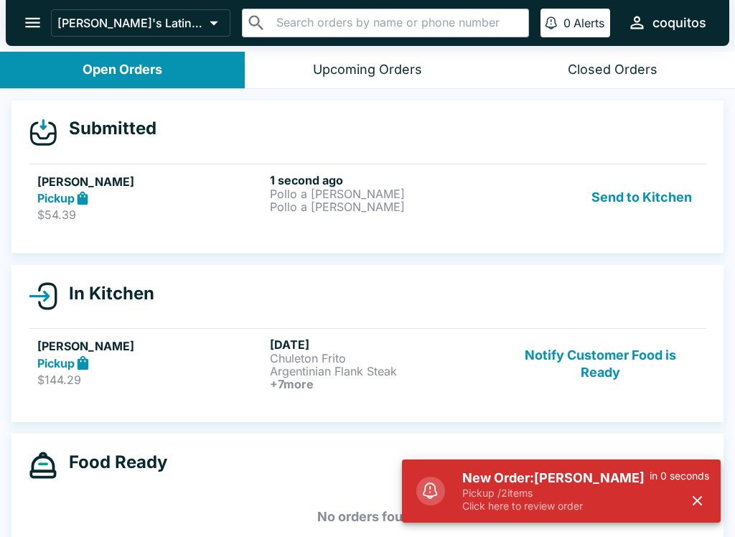  I want to click on p: Argentinian Flank Steak, so click(383, 371).